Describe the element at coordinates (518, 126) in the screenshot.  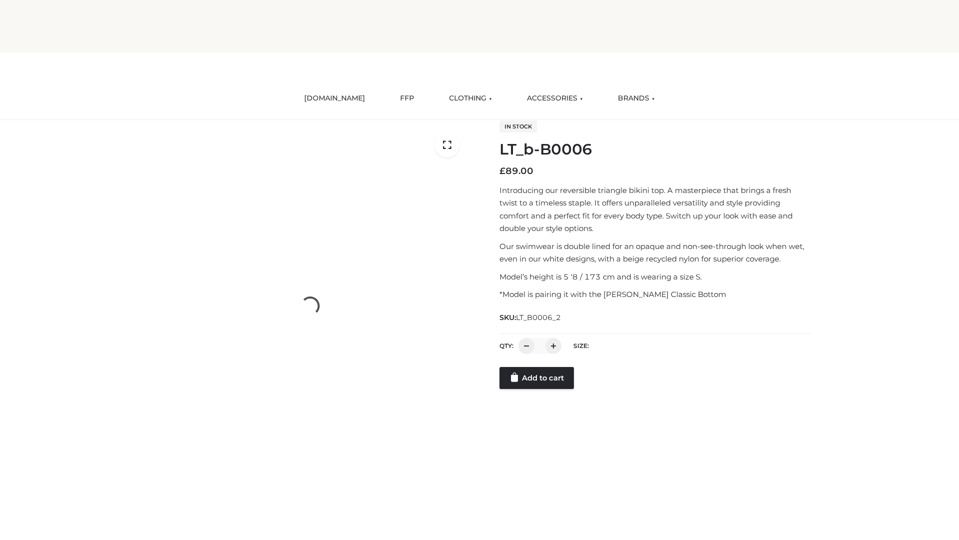
I see `span: In stock` at that location.